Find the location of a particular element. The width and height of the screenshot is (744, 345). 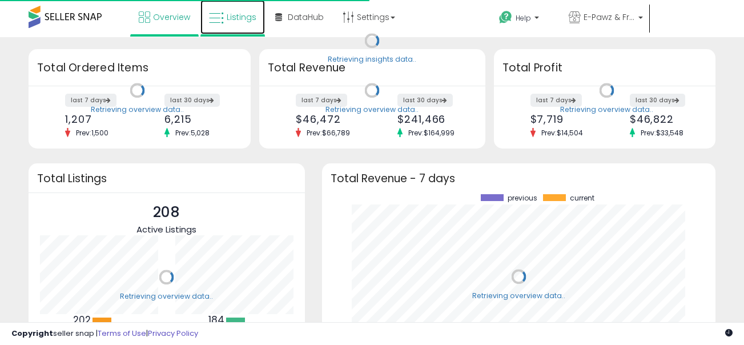

span: Overview is located at coordinates (171, 17).